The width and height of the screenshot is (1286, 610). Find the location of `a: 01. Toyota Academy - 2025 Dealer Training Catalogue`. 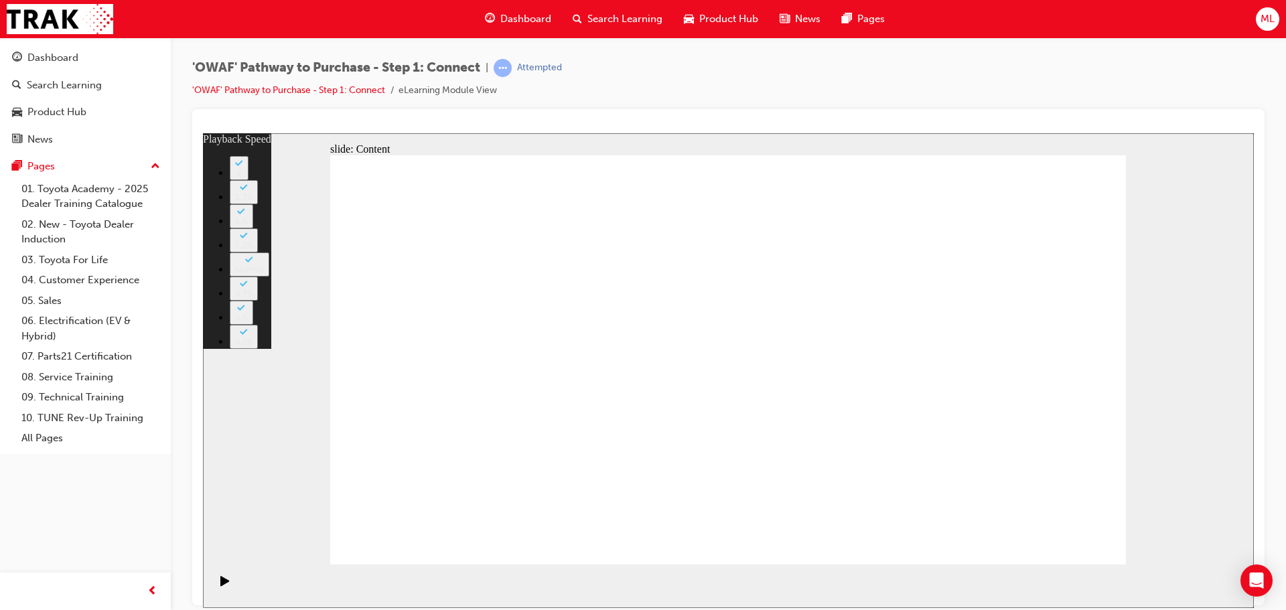

a: 01. Toyota Academy - 2025 Dealer Training Catalogue is located at coordinates (90, 196).